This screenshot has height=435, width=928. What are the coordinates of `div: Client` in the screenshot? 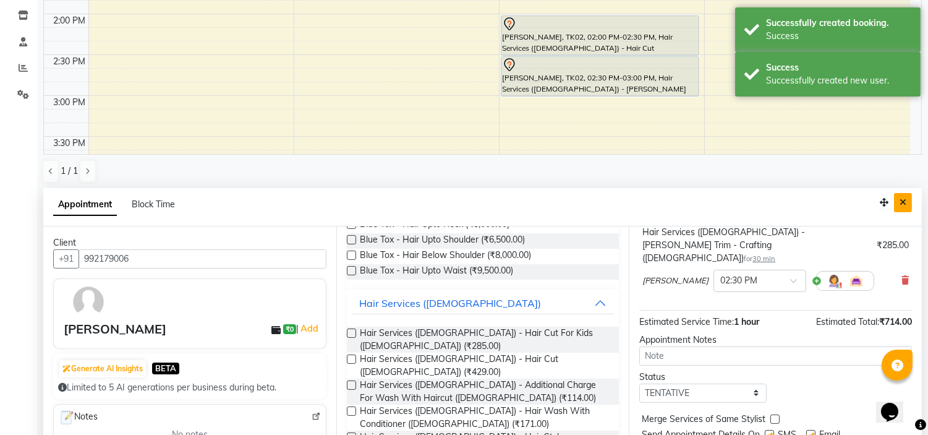 It's located at (190, 242).